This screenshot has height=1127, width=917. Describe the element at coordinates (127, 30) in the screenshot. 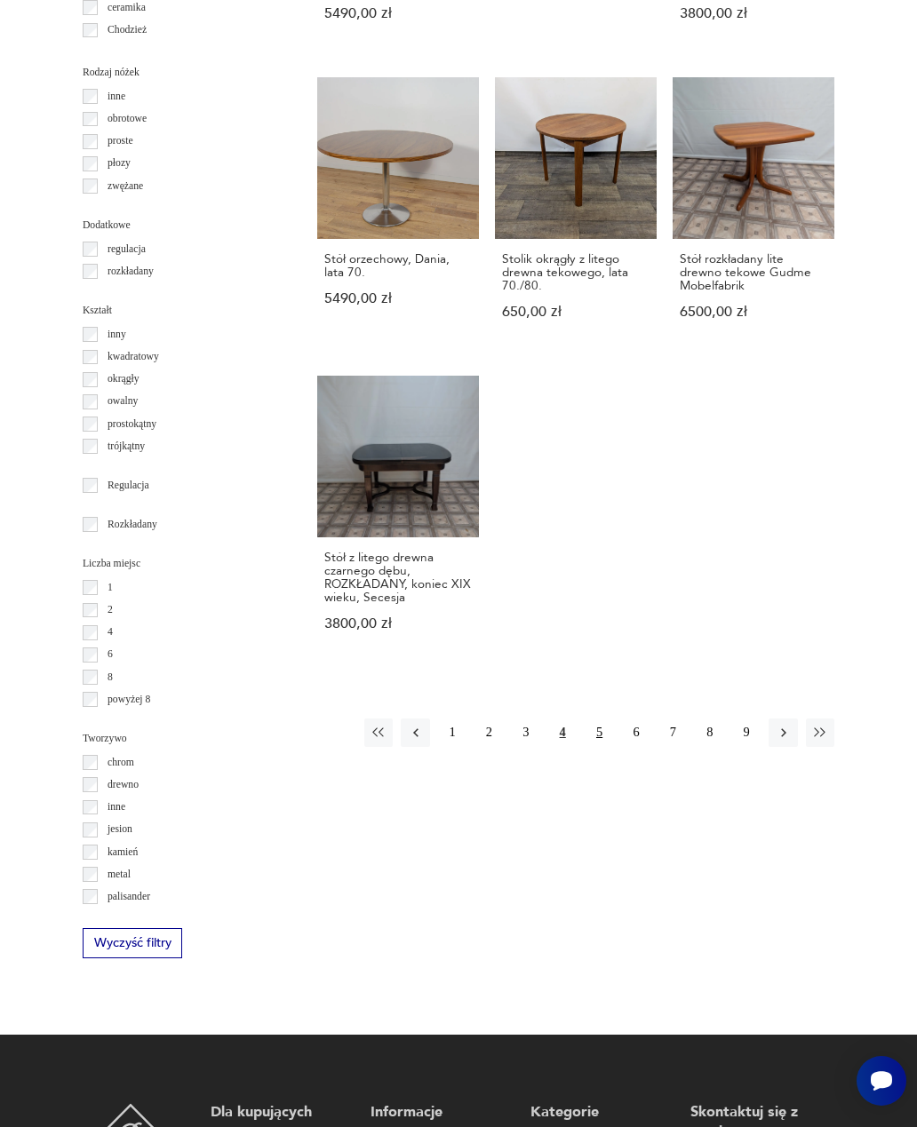

I see `p: Chodzież` at that location.